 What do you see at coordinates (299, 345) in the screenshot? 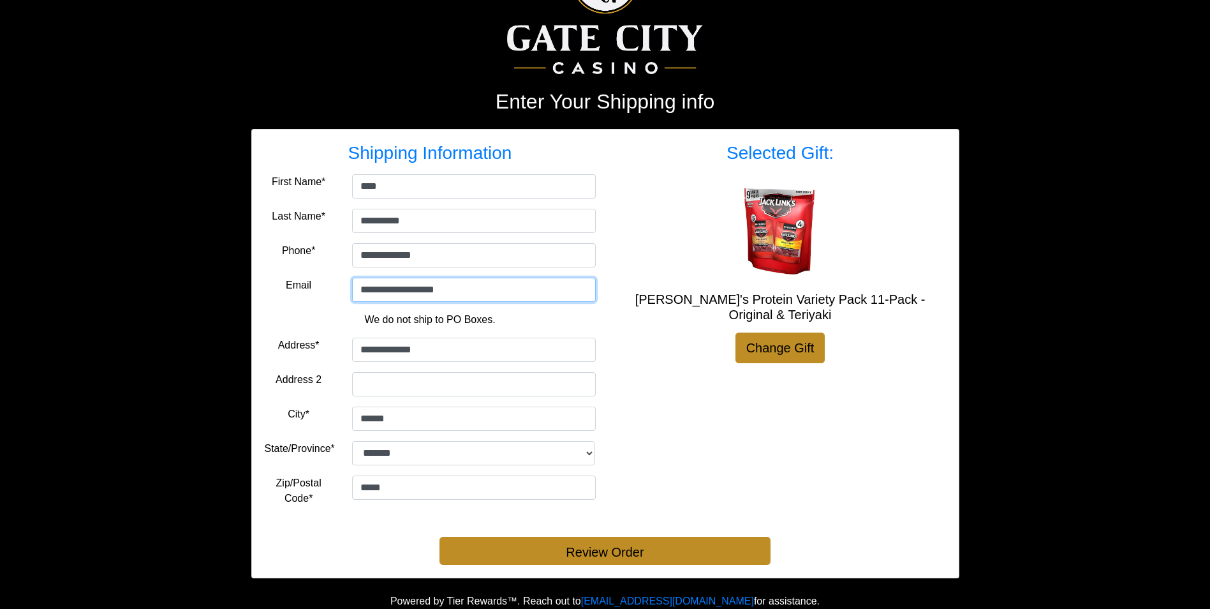
I see `label: Address*` at bounding box center [299, 345].